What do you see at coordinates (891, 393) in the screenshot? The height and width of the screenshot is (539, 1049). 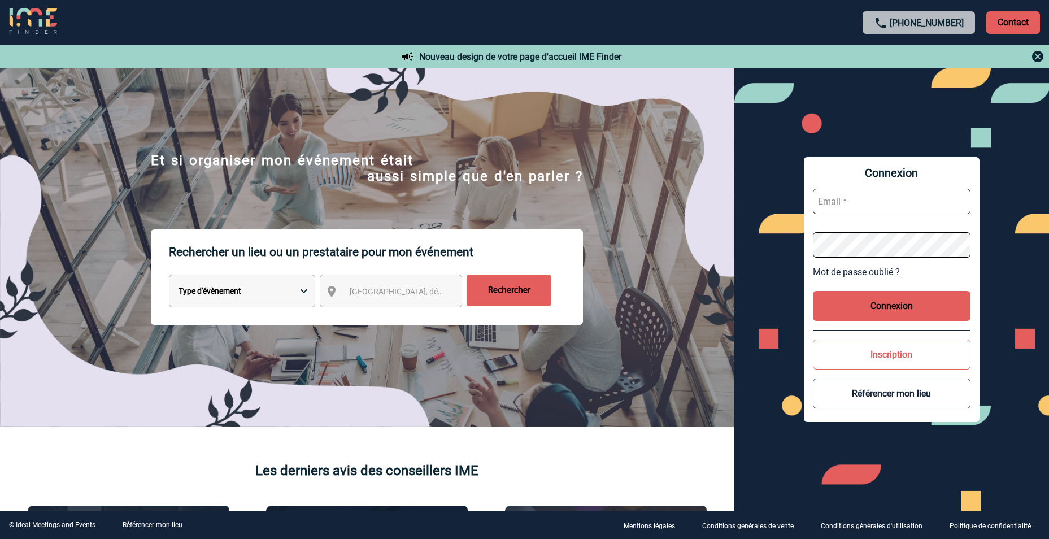 I see `button: Référencer mon lieu` at bounding box center [891, 393].